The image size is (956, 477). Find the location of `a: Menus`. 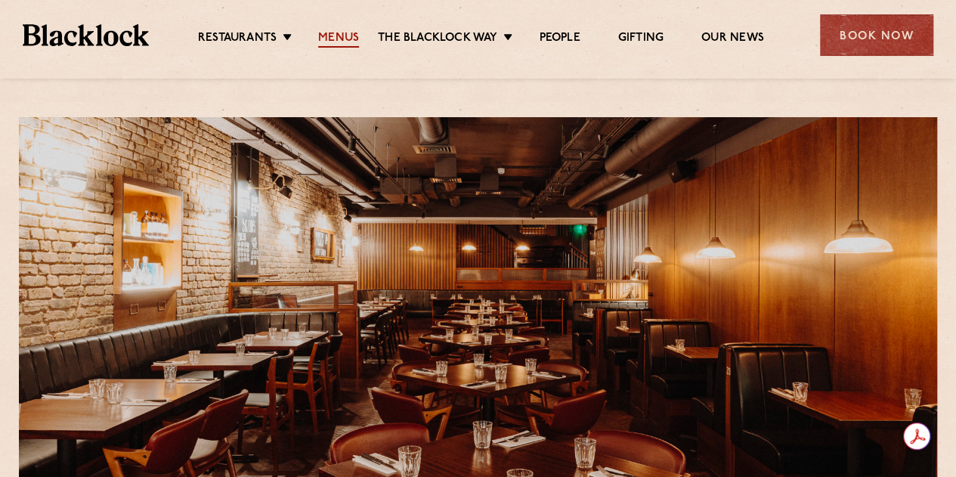

a: Menus is located at coordinates (338, 39).